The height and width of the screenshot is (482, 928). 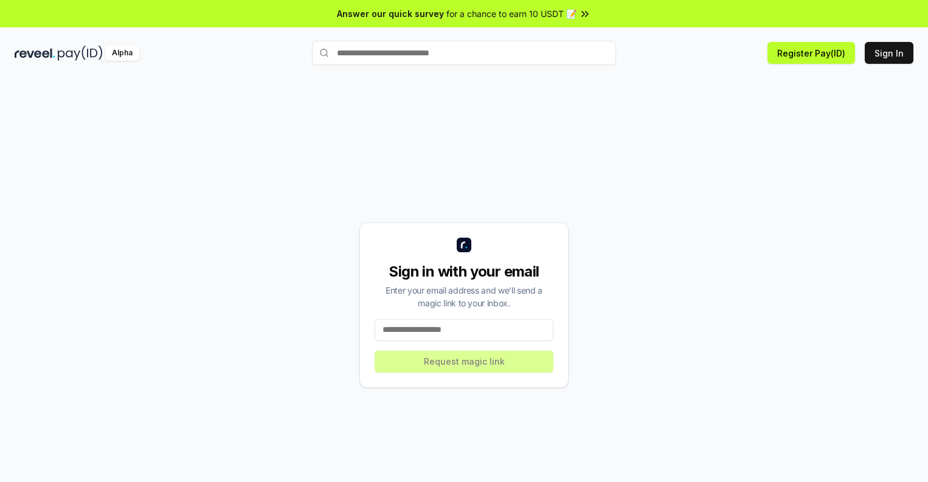 I want to click on img: reveel_dark, so click(x=35, y=53).